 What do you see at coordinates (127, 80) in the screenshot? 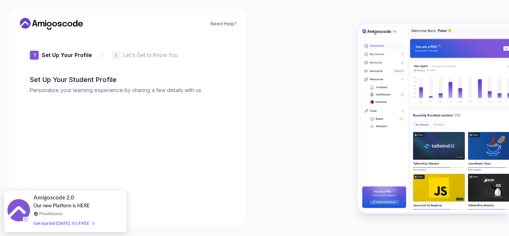
I see `h2: Set Up Your Student Profile` at bounding box center [127, 80].